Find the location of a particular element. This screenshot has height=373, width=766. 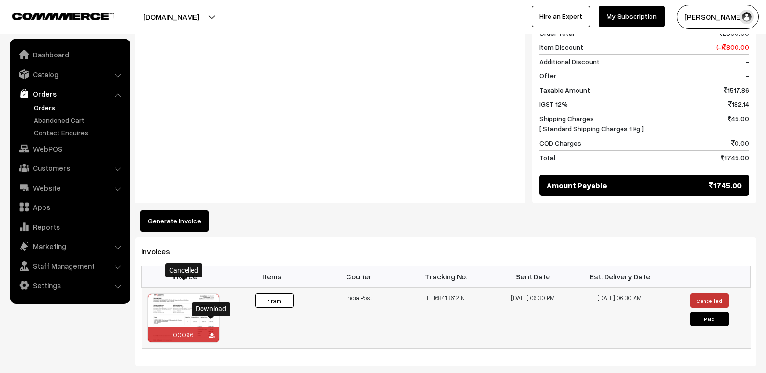

div: Cancelled is located at coordinates (184, 270).